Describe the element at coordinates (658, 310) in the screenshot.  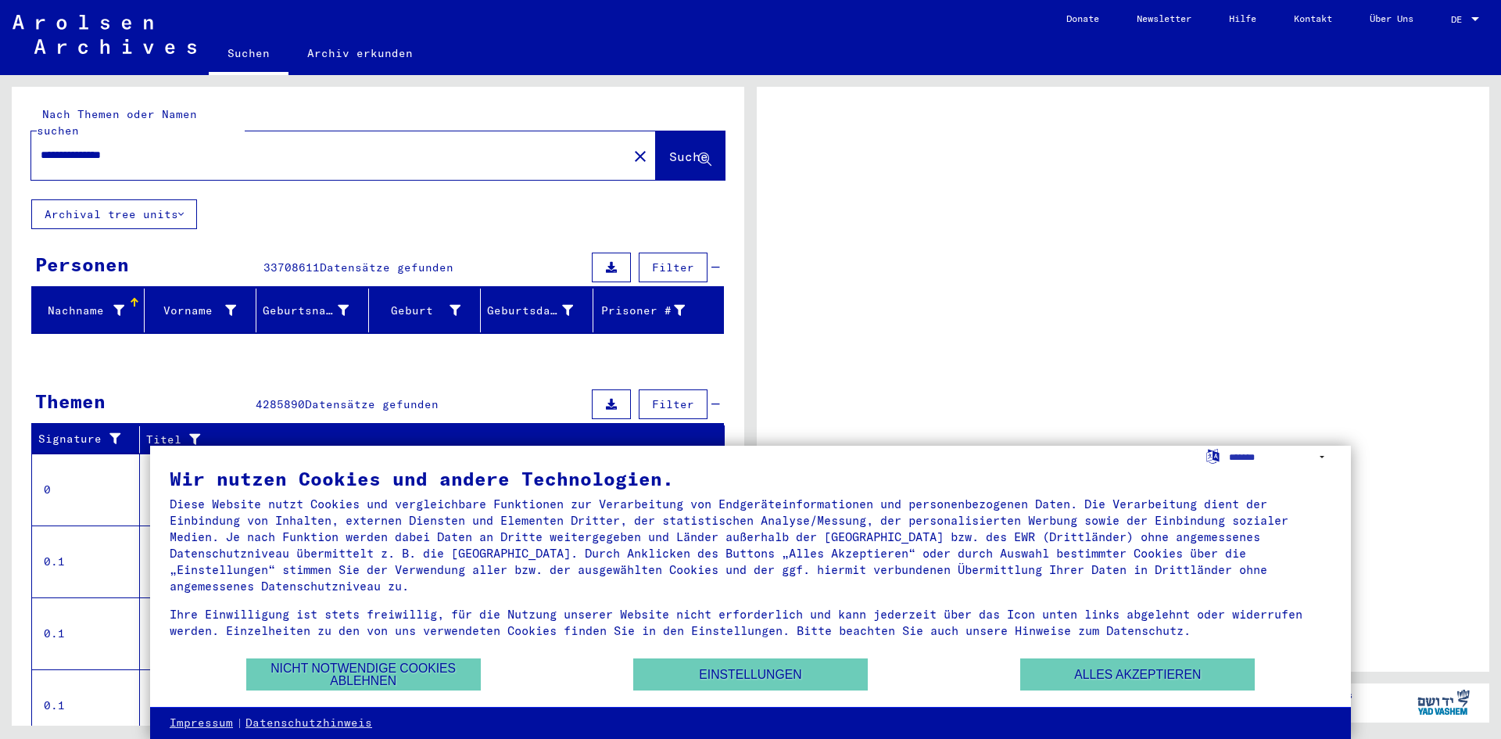
I see `mat-header-cell: Prisoner #` at that location.